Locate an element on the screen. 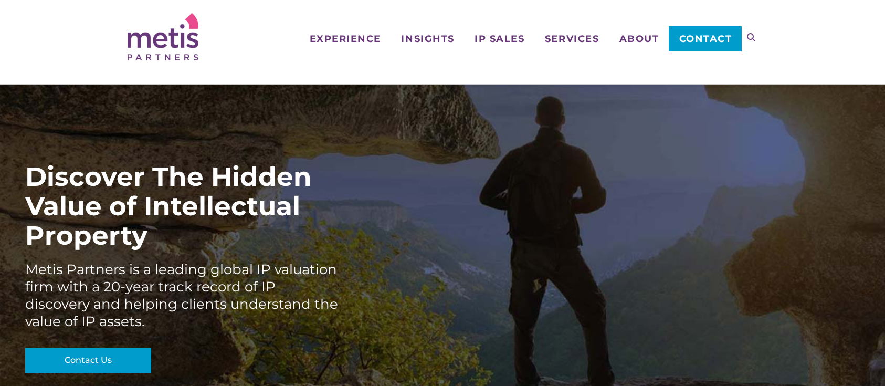 The height and width of the screenshot is (386, 885). span: Services is located at coordinates (572, 39).